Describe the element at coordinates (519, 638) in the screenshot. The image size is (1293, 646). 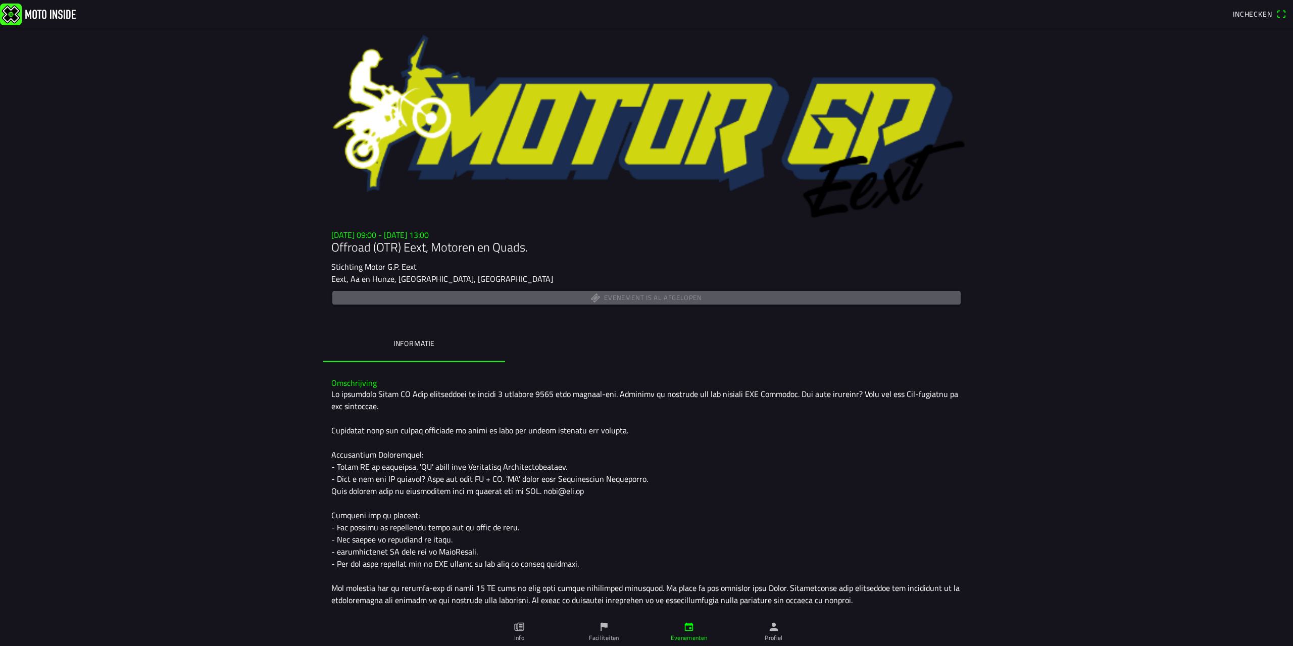
I see `ion-label: Info` at that location.